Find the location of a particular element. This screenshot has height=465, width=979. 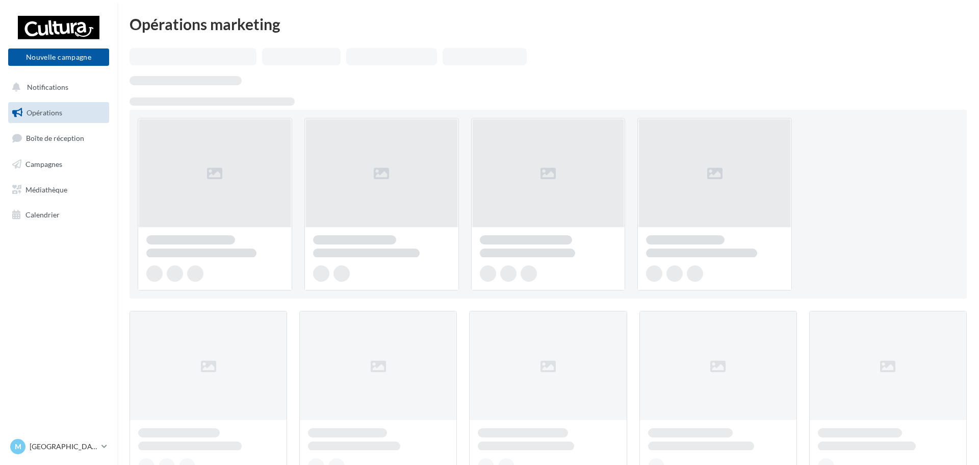

button: Notifications is located at coordinates (57, 87).